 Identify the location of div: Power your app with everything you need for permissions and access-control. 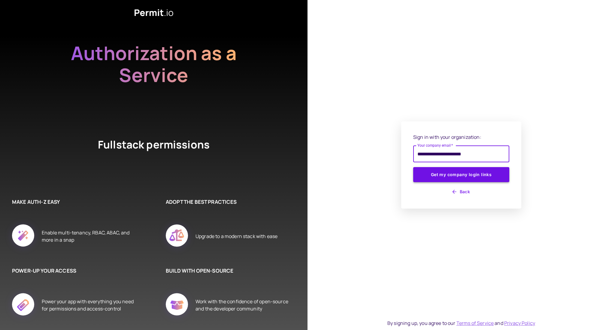
(89, 305).